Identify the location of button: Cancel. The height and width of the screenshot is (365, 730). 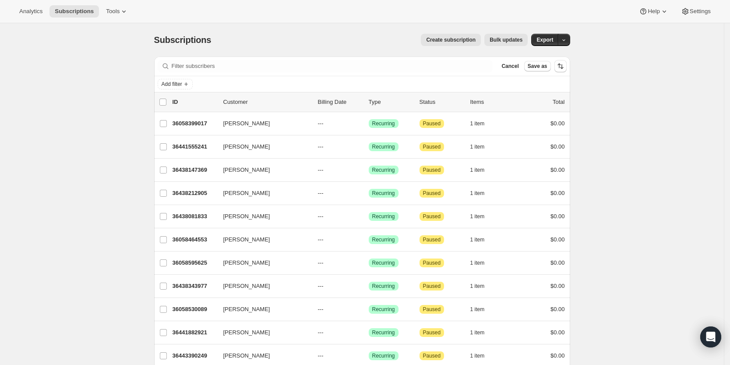
(510, 66).